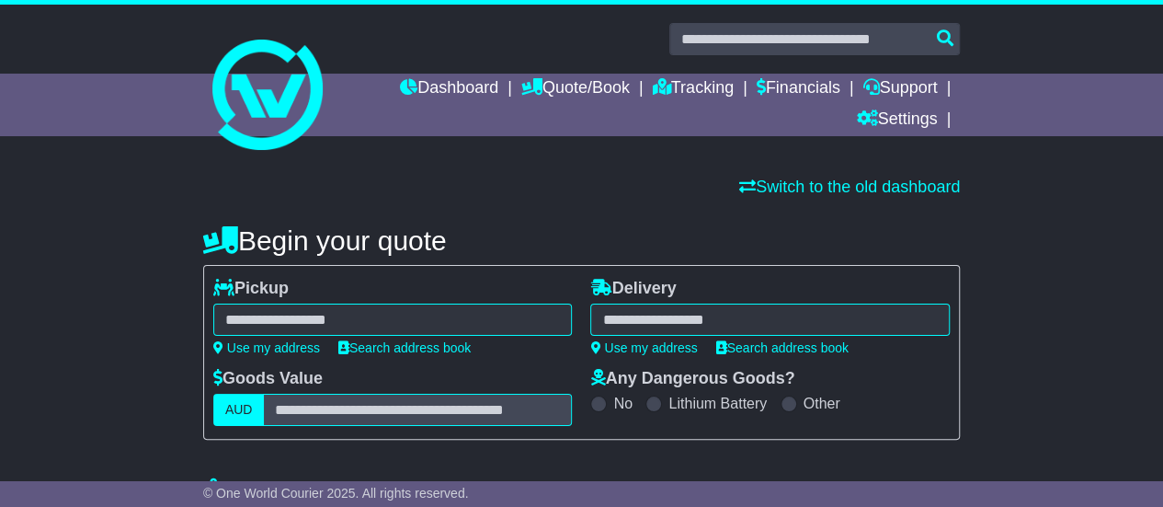 The image size is (1163, 507). Describe the element at coordinates (239, 409) in the screenshot. I see `label: AUD` at that location.